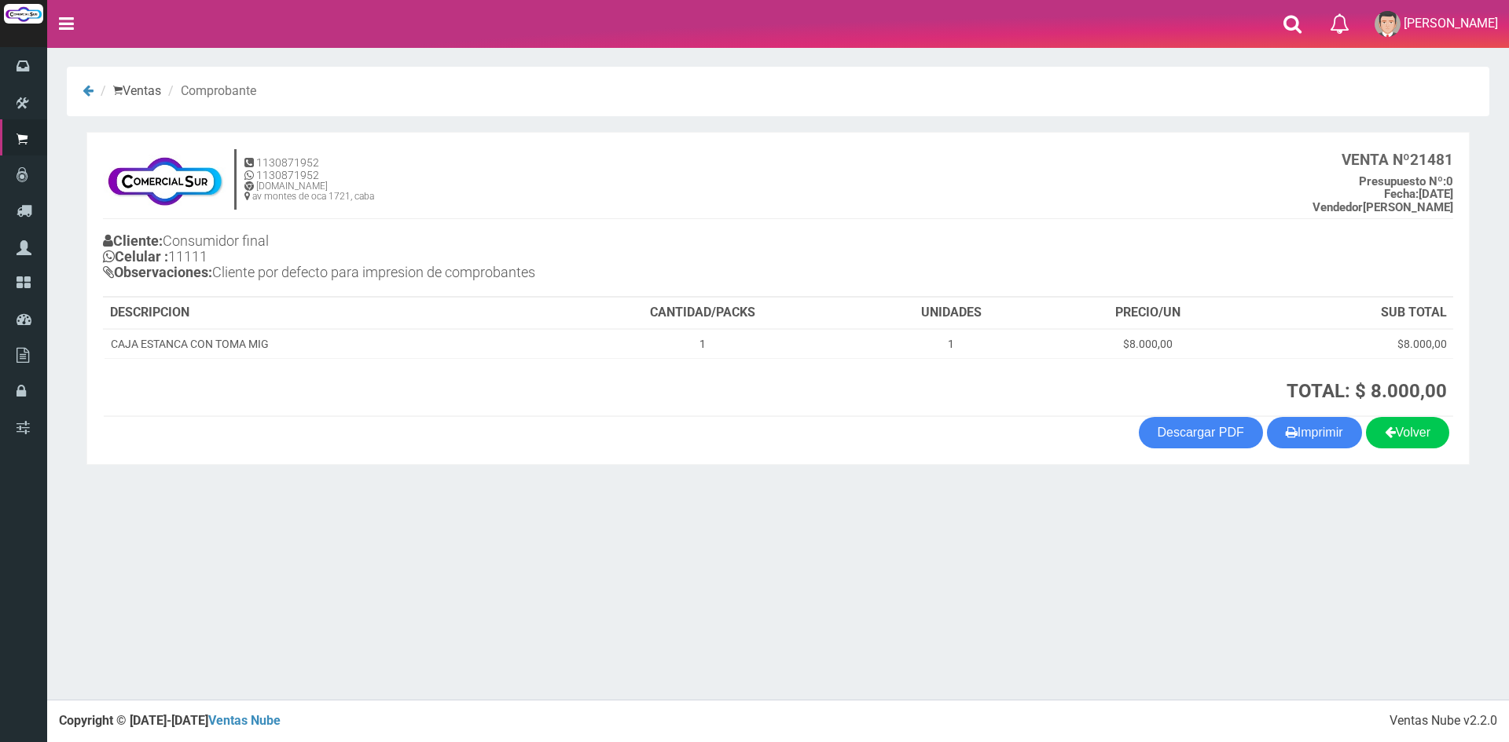 This screenshot has height=742, width=1509. I want to click on h4: Consumidor final 11111 Cliente por defecto para impresion de comprobantes, so click(440, 258).